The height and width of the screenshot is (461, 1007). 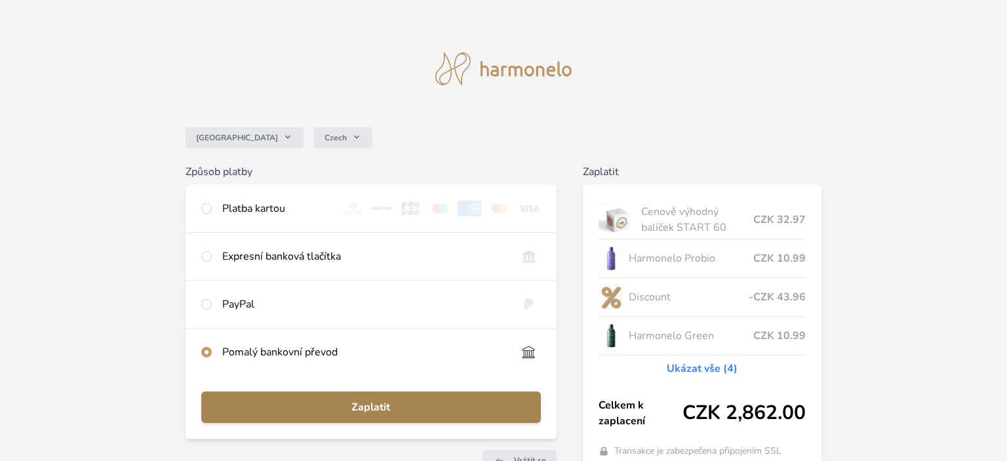 I want to click on div: Platba kartou, so click(x=276, y=208).